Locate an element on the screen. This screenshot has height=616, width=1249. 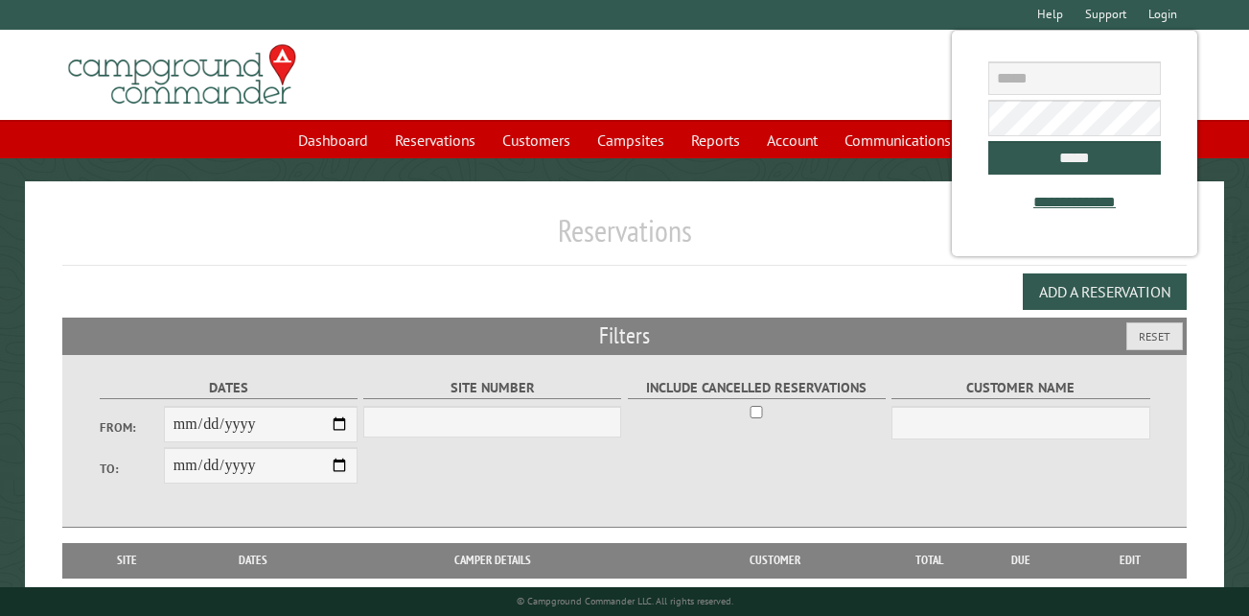
th: Dates is located at coordinates (253, 560).